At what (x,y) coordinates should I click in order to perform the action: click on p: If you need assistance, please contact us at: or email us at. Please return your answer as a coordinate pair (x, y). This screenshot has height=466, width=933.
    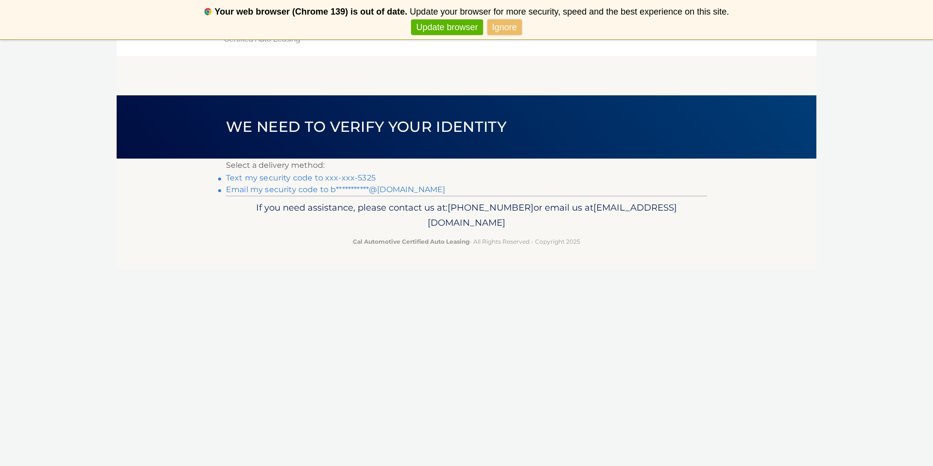
    Looking at the image, I should click on (467, 215).